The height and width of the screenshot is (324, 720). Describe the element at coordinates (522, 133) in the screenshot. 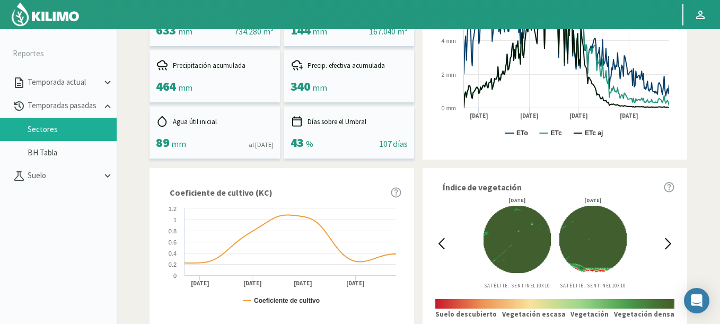

I see `text: ETo` at that location.